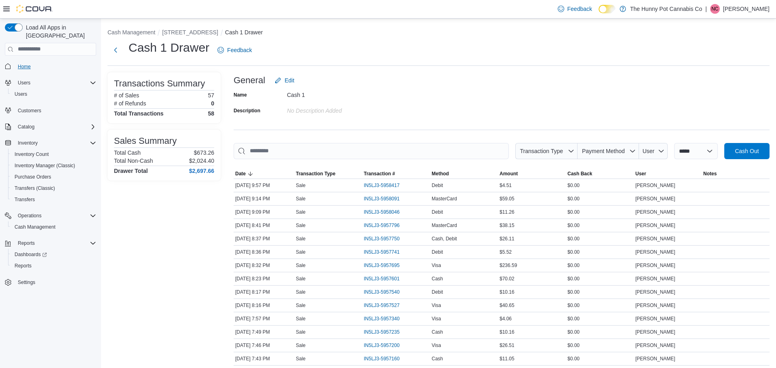 The width and height of the screenshot is (776, 368). Describe the element at coordinates (33, 177) in the screenshot. I see `span: Purchase Orders` at that location.